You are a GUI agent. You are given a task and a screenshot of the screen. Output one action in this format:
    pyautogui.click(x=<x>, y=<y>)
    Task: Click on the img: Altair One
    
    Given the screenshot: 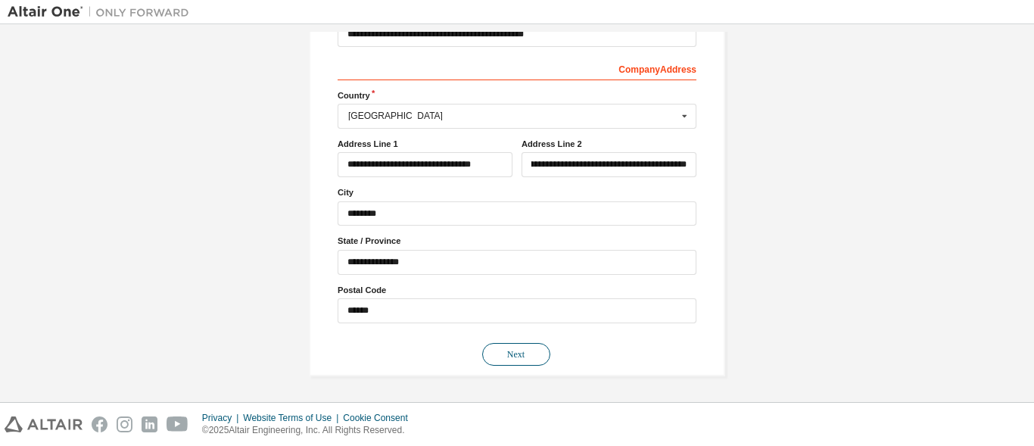 What is the action you would take?
    pyautogui.click(x=102, y=12)
    